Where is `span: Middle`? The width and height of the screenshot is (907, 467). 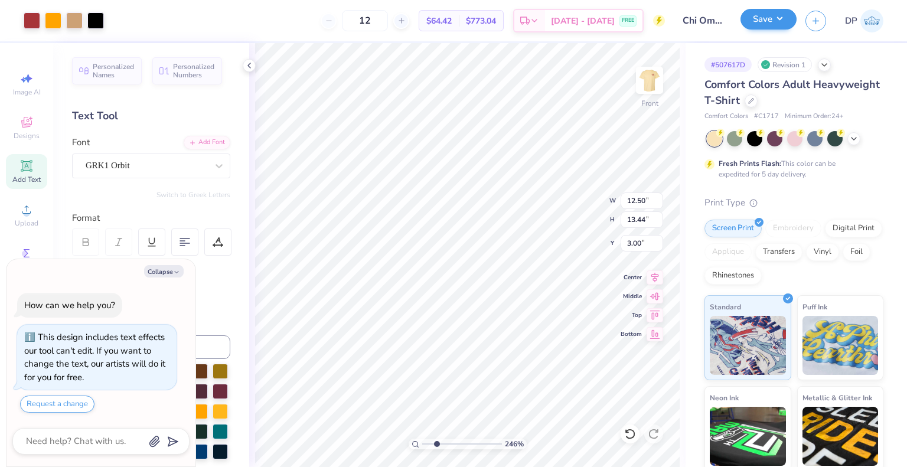
span: Middle is located at coordinates (631, 296).